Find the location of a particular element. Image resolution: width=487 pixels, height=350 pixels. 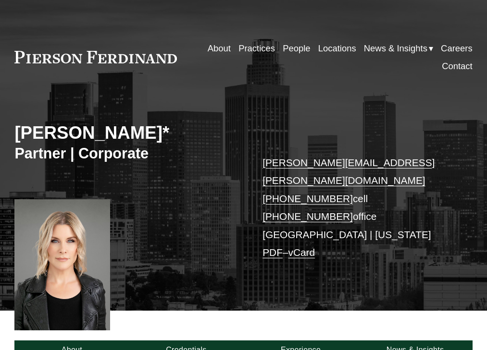

a: About is located at coordinates (219, 48).